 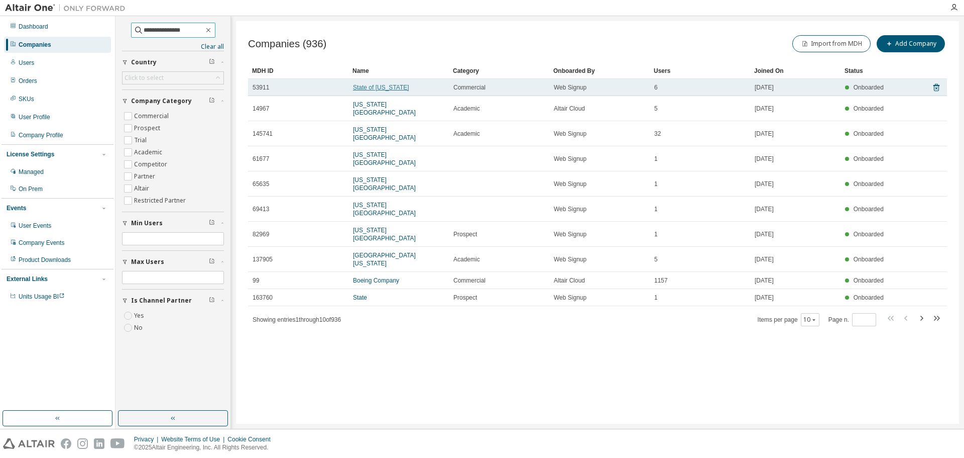 What do you see at coordinates (470, 280) in the screenshot?
I see `span: Commercial` at bounding box center [470, 280].